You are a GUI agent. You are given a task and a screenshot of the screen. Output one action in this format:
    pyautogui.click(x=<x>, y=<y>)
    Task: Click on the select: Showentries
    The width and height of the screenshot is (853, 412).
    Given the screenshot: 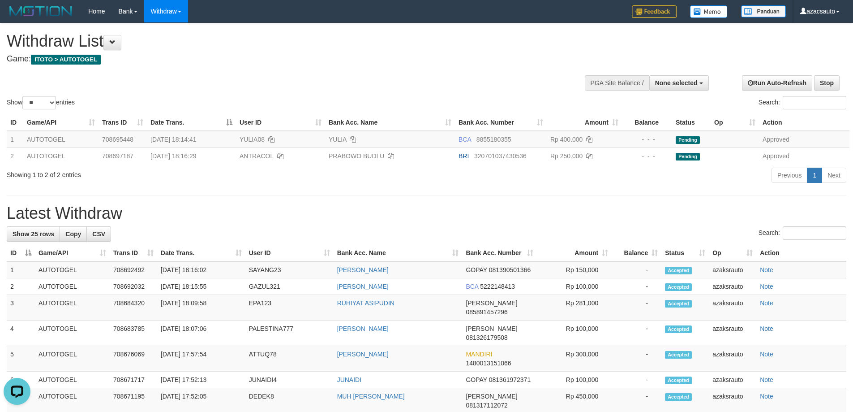 What is the action you would take?
    pyautogui.click(x=39, y=103)
    